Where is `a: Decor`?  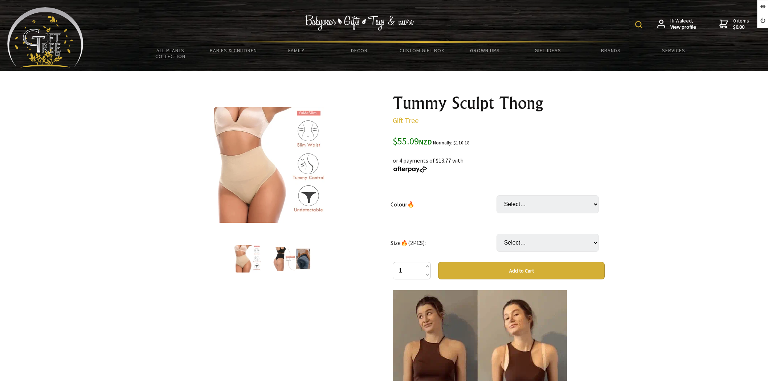
a: Decor is located at coordinates (359, 50).